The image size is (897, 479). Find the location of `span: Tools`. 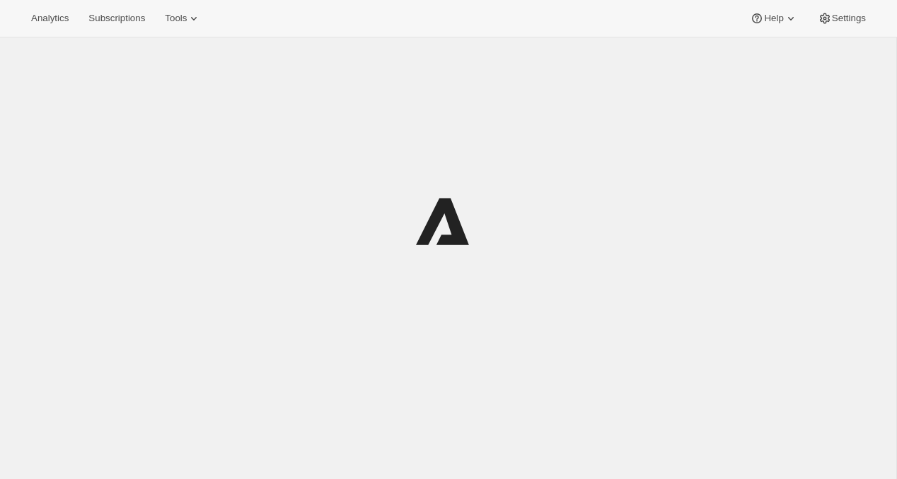

span: Tools is located at coordinates (175, 18).